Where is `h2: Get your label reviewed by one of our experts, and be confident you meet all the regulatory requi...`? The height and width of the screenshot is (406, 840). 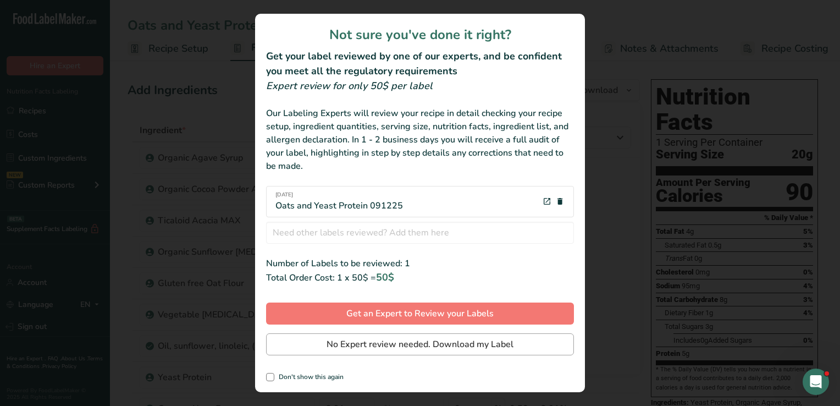 h2: Get your label reviewed by one of our experts, and be confident you meet all the regulatory requi... is located at coordinates (420, 64).